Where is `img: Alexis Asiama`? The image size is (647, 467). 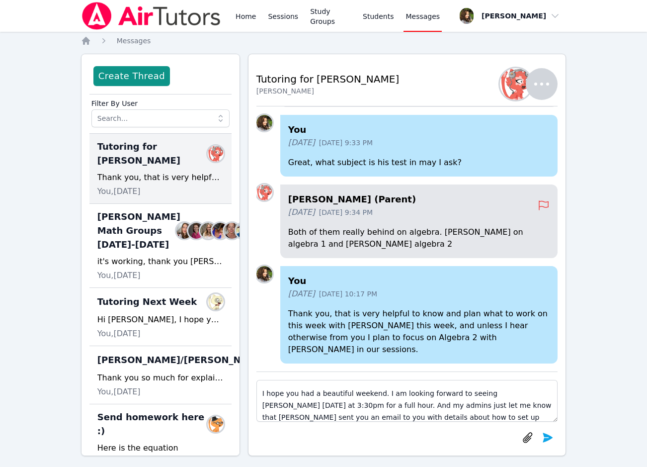
img: Alexis Asiama is located at coordinates (220, 231).